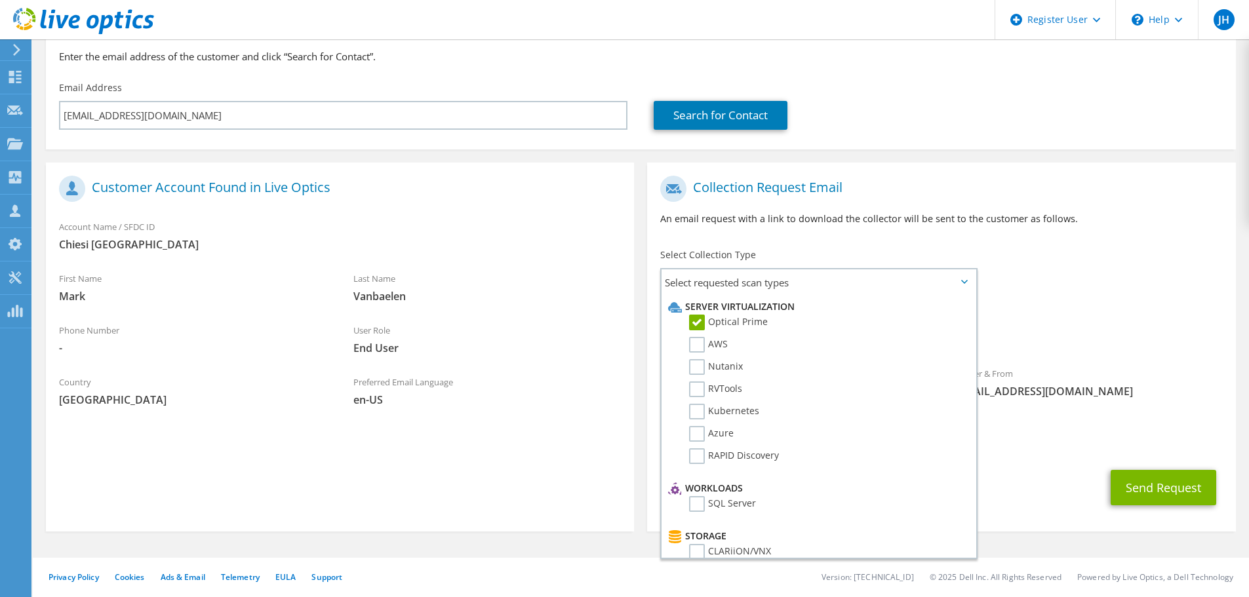 This screenshot has height=597, width=1249. What do you see at coordinates (708, 345) in the screenshot?
I see `label: AWS` at bounding box center [708, 345].